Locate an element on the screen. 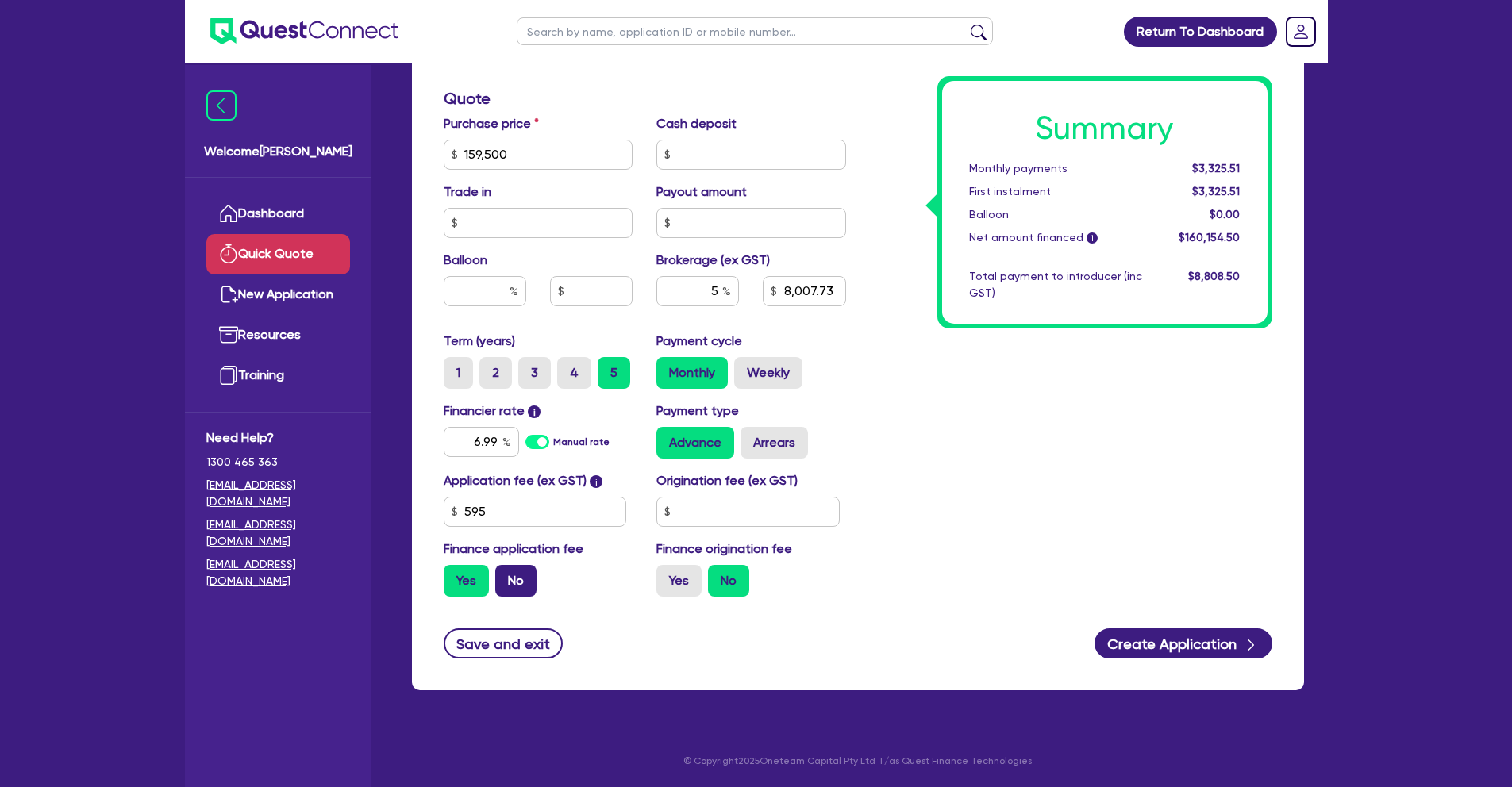 Image resolution: width=1512 pixels, height=787 pixels. div: Monthly payments is located at coordinates (1056, 168).